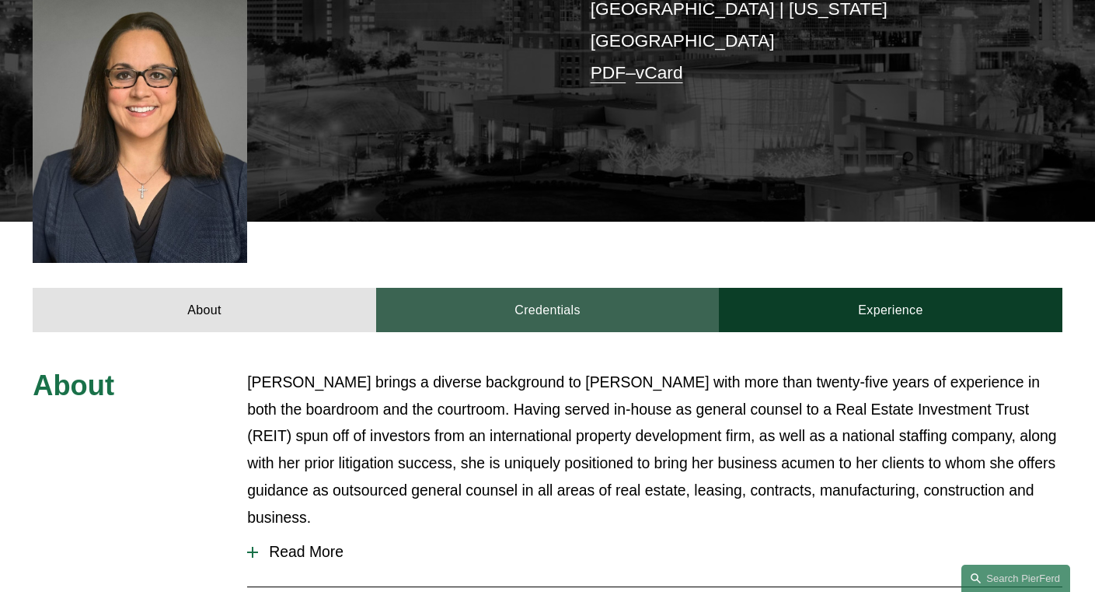  What do you see at coordinates (204, 309) in the screenshot?
I see `a: About` at bounding box center [204, 309].